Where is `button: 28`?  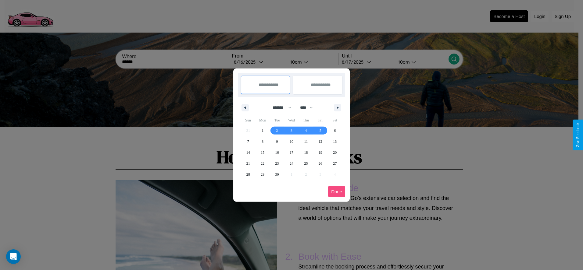 button: 28 is located at coordinates (248, 175).